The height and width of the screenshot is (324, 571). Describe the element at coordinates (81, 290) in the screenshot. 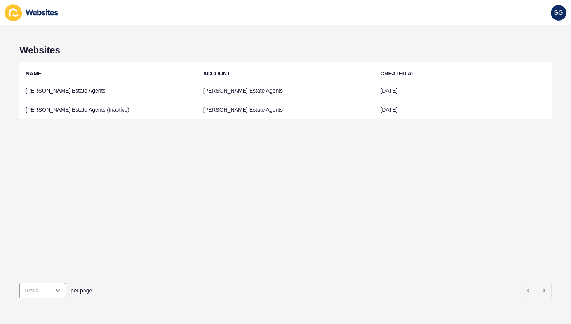

I see `span: per page` at that location.